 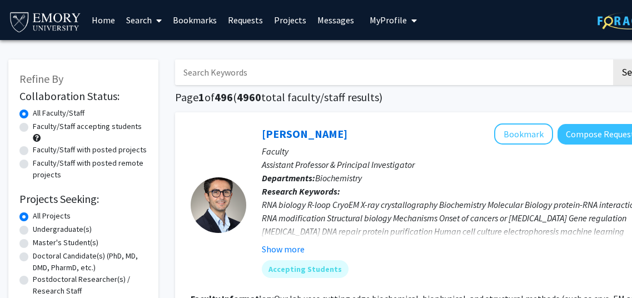 I want to click on h2: Collaboration Status:, so click(x=83, y=96).